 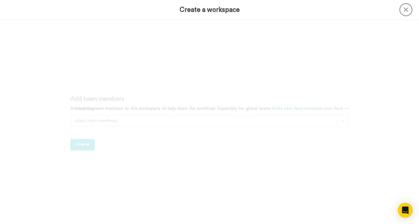 I want to click on p: Add team members to this workspace to help share the workload. Especially for global teams., so click(x=210, y=109).